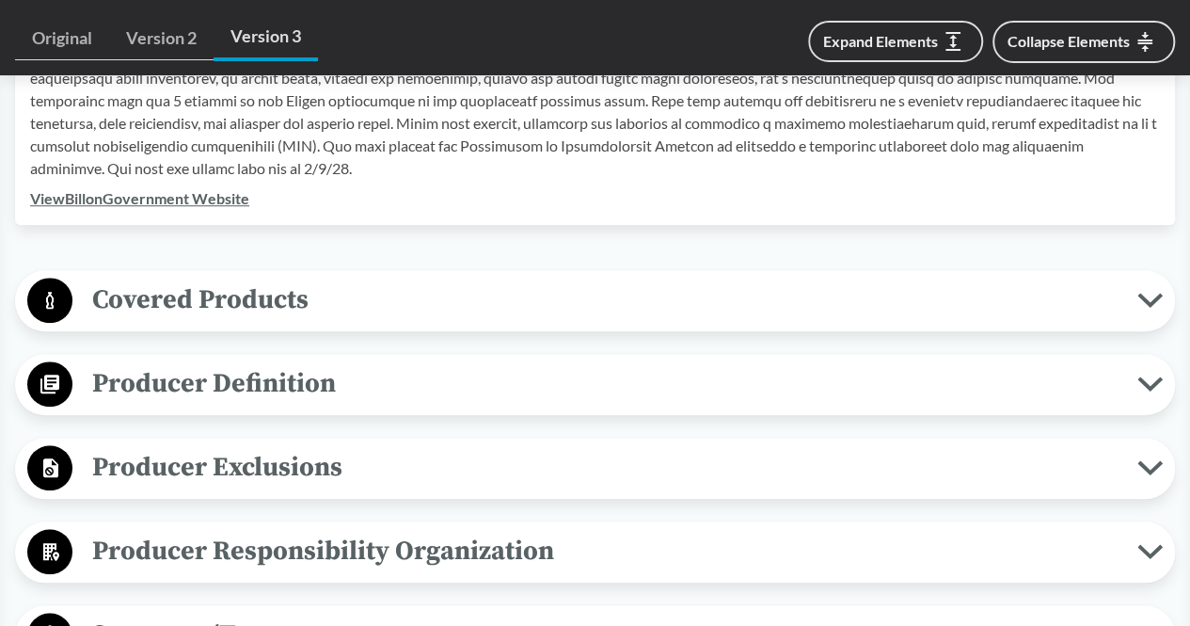 The image size is (1190, 626). Describe the element at coordinates (161, 39) in the screenshot. I see `a: Version 2` at that location.